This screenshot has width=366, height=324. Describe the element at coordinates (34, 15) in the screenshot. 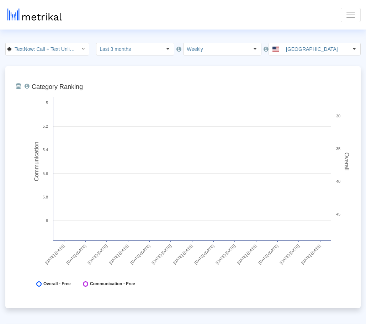

I see `img: metrical-logo-light.png` at that location.